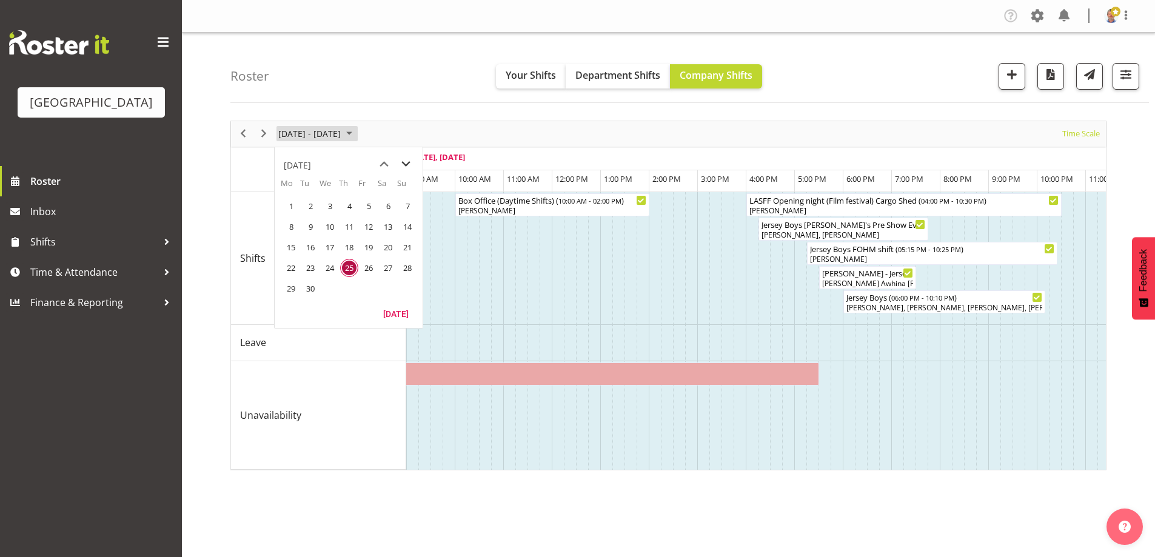  What do you see at coordinates (618, 75) in the screenshot?
I see `span: Department Shifts` at bounding box center [618, 75].